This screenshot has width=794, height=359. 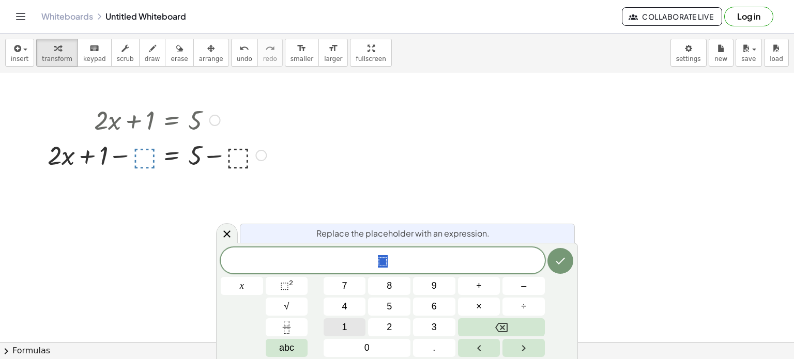 What do you see at coordinates (389, 286) in the screenshot?
I see `button: 8` at bounding box center [389, 286].